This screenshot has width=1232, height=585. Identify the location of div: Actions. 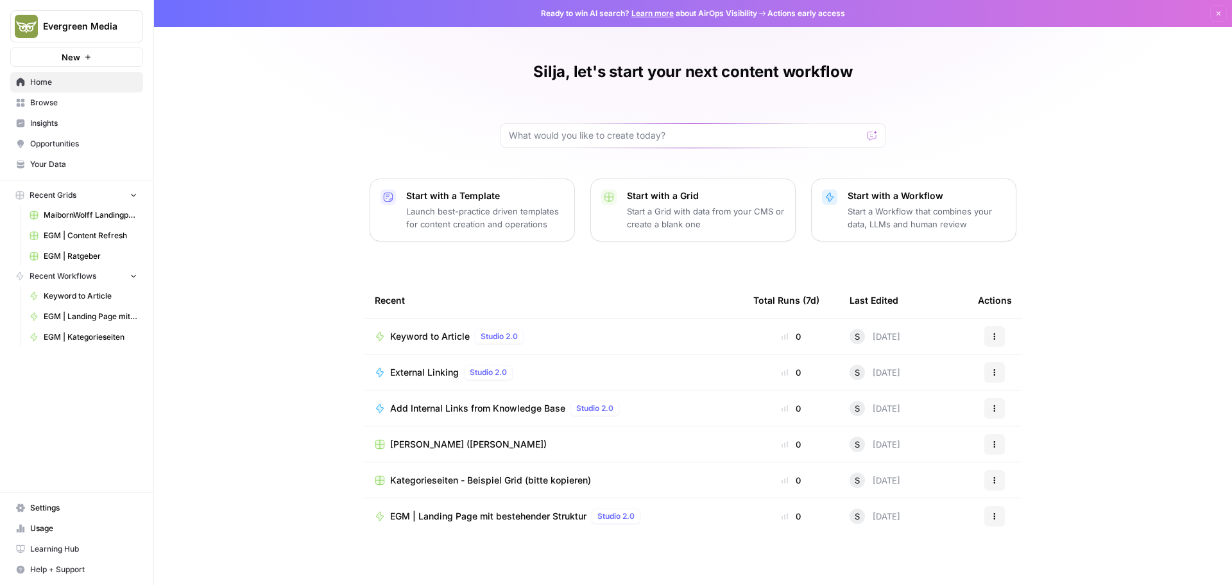
(995, 300).